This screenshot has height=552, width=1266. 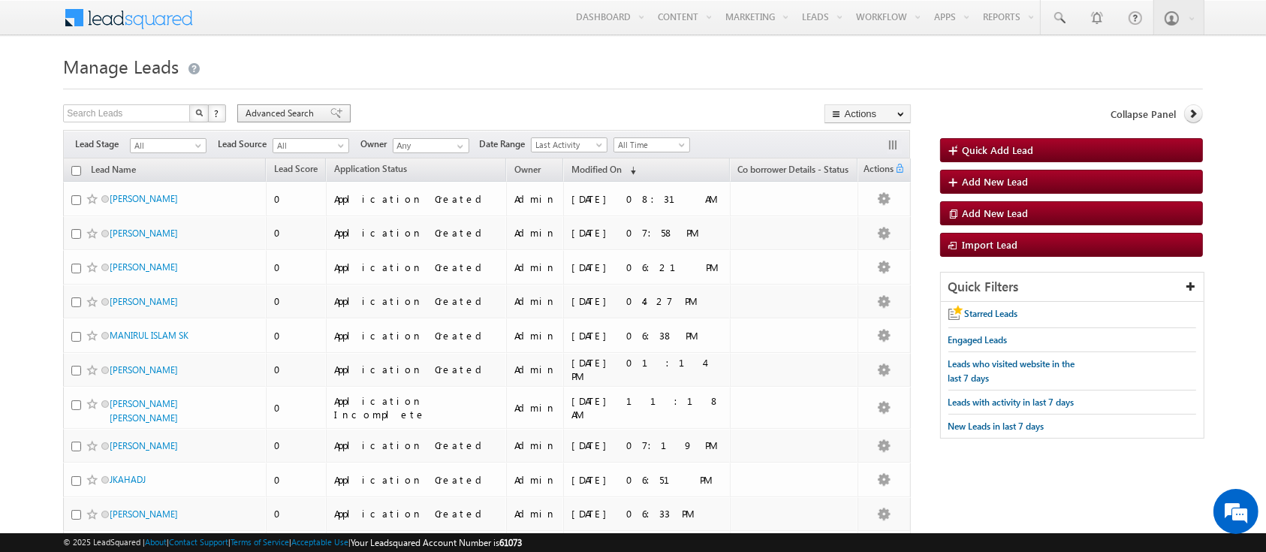 What do you see at coordinates (155, 542) in the screenshot?
I see `a: About` at bounding box center [155, 542].